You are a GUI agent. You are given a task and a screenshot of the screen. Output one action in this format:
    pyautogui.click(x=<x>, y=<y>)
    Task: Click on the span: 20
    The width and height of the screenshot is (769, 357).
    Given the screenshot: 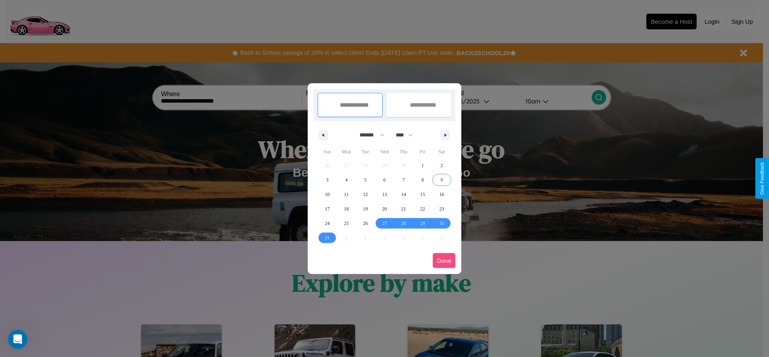 What is the action you would take?
    pyautogui.click(x=384, y=209)
    